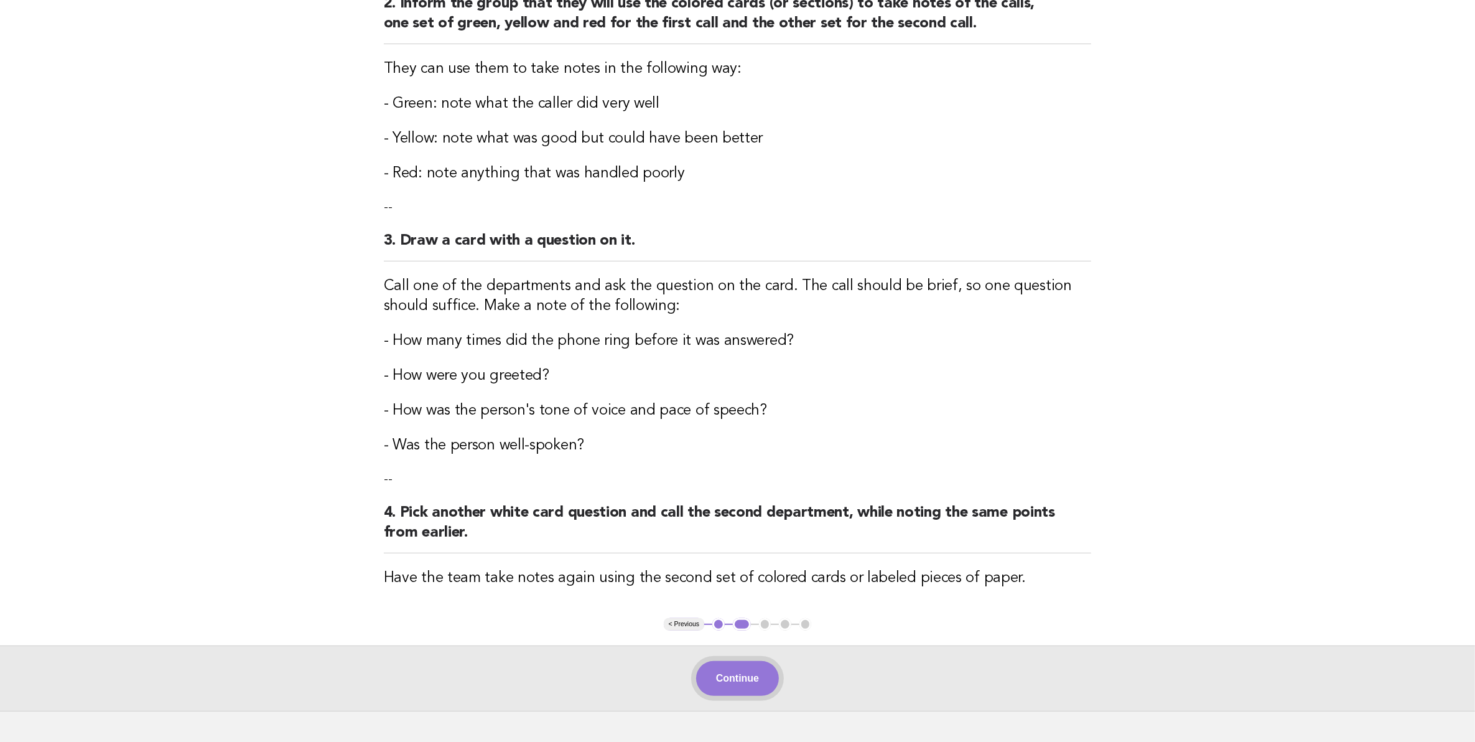  What do you see at coordinates (738, 528) in the screenshot?
I see `h2: 4. Pick another white card question and call the second department, while noting the same points ...` at bounding box center [738, 528].